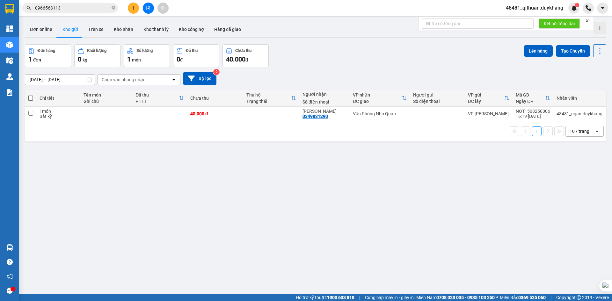  Describe the element at coordinates (325, 298) in the screenshot. I see `span: Hỗ trợ kỹ thuật:` at that location.